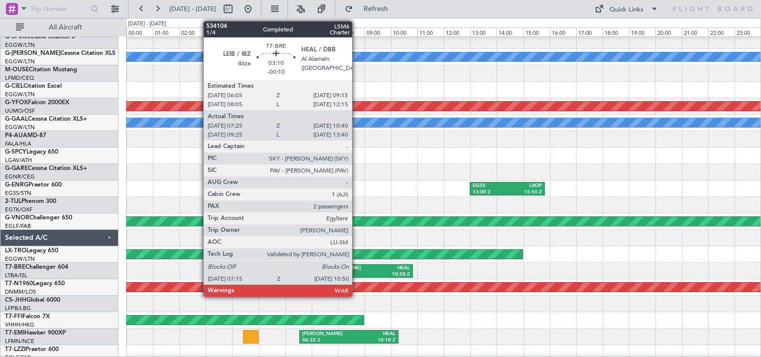  Describe the element at coordinates (326, 340) in the screenshot. I see `div: 06:33 Z` at that location.